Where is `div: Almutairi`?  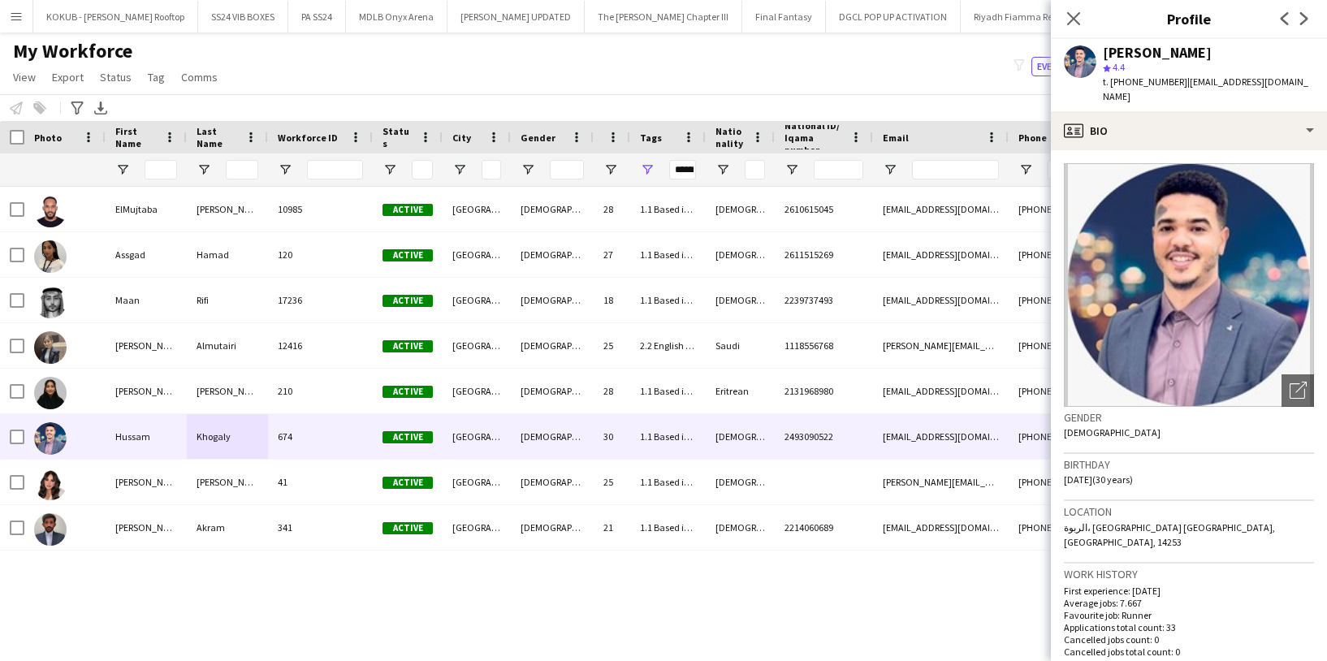
div: Almutairi is located at coordinates (227, 345).